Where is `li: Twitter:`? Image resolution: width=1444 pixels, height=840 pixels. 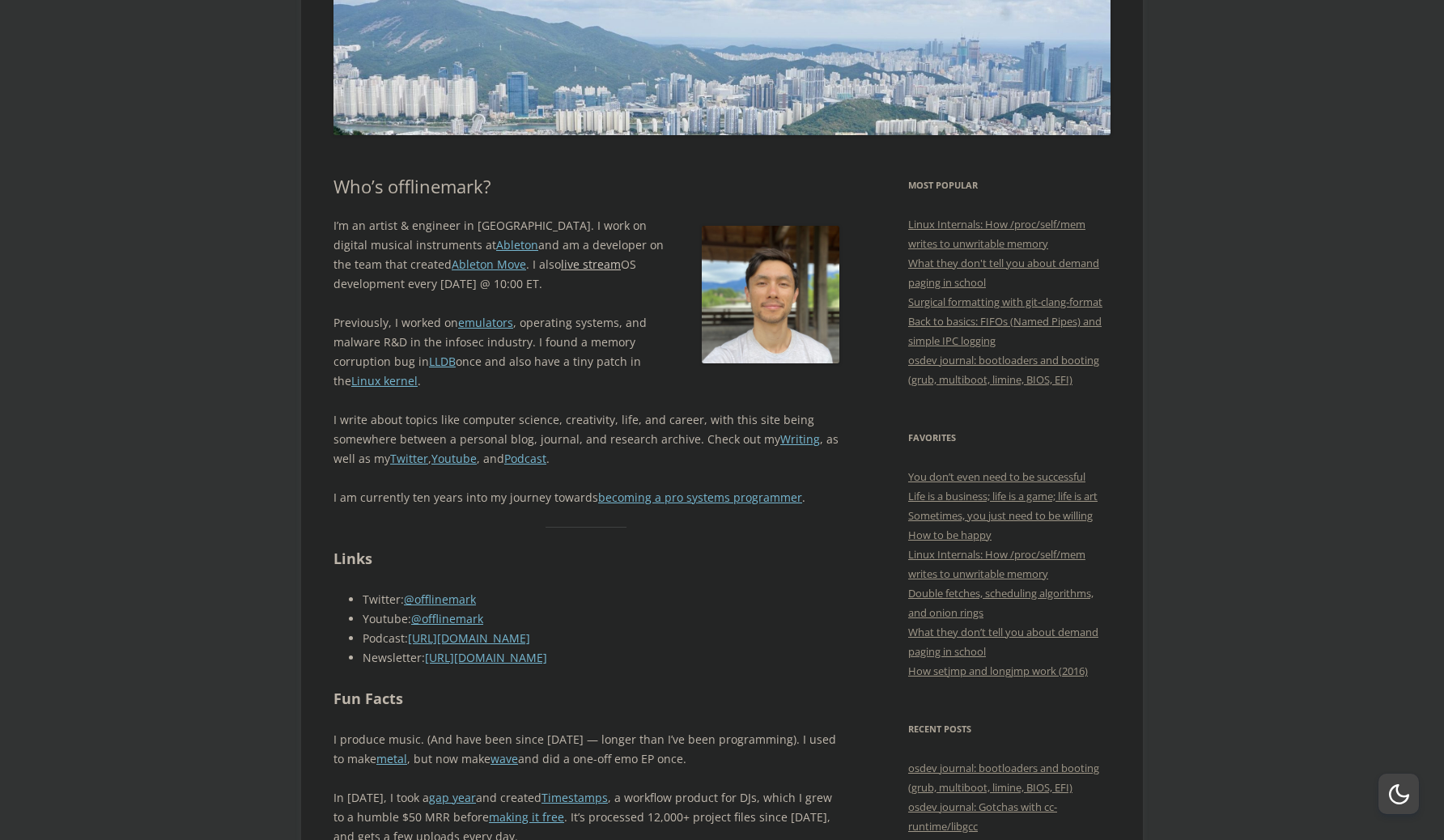
li: Twitter: is located at coordinates (601, 599).